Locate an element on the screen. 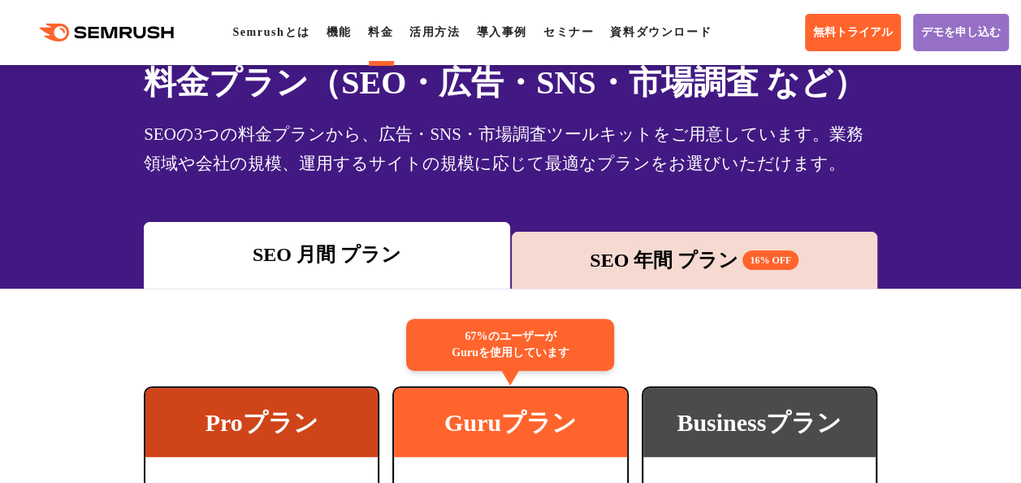 This screenshot has height=483, width=1021. div: 67%のユーザーが Guruを使用しています is located at coordinates (510, 344).